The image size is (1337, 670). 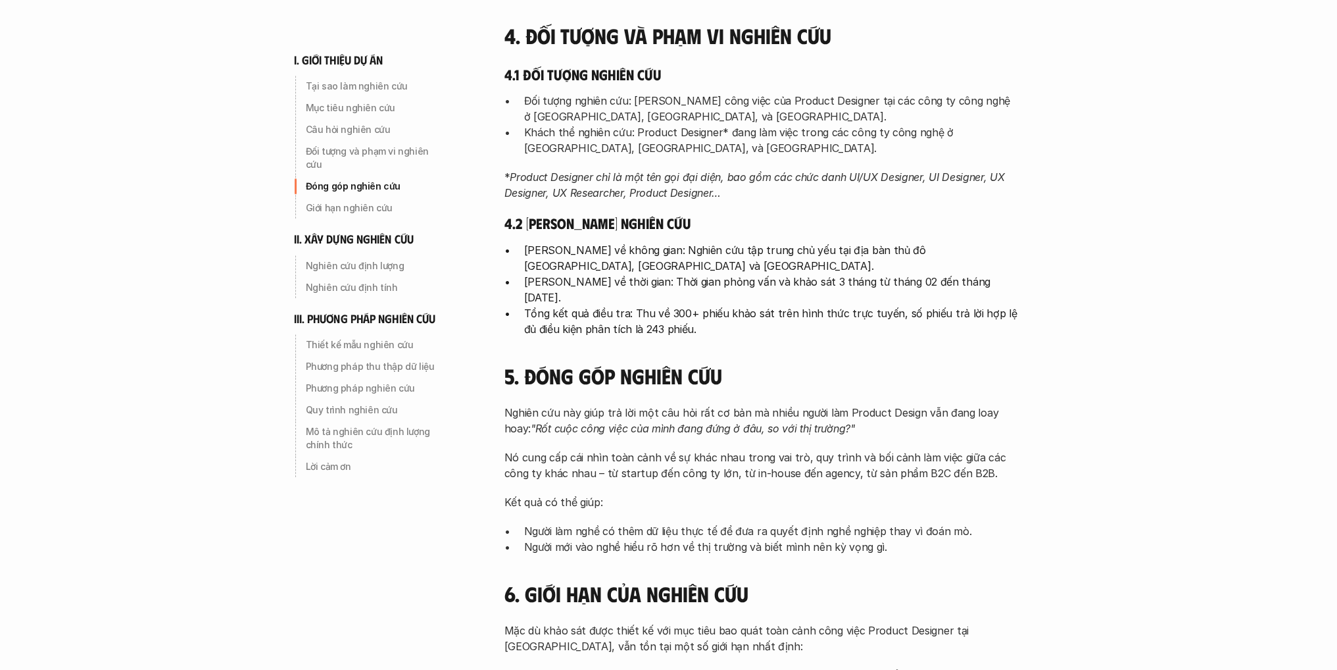 I want to click on h4: 6. Giới hạn của nghiên cứu, so click(x=761, y=593).